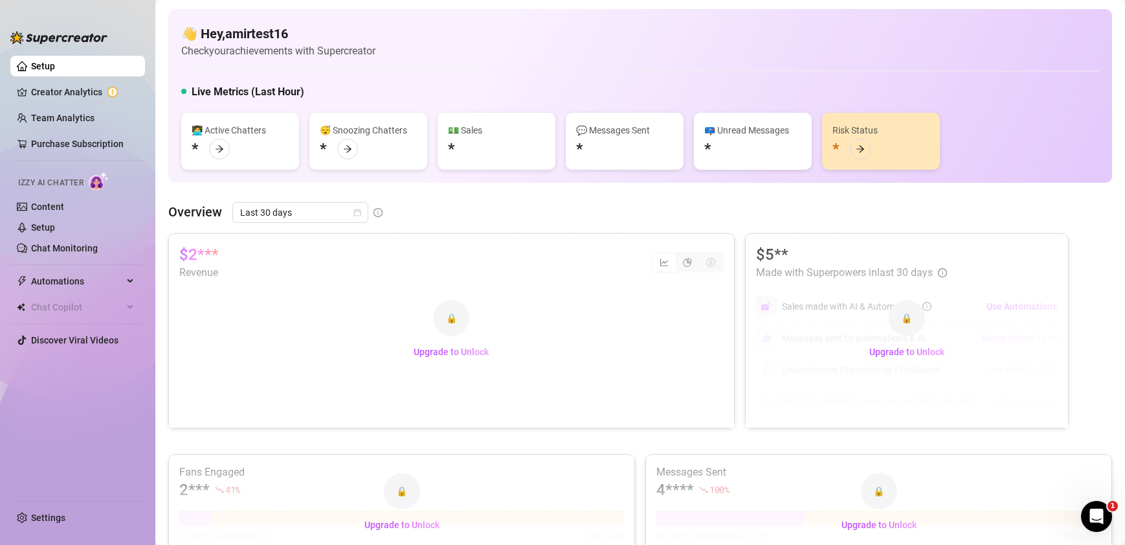 This screenshot has width=1125, height=545. Describe the element at coordinates (753, 130) in the screenshot. I see `div: 📪 Unread Messages` at that location.